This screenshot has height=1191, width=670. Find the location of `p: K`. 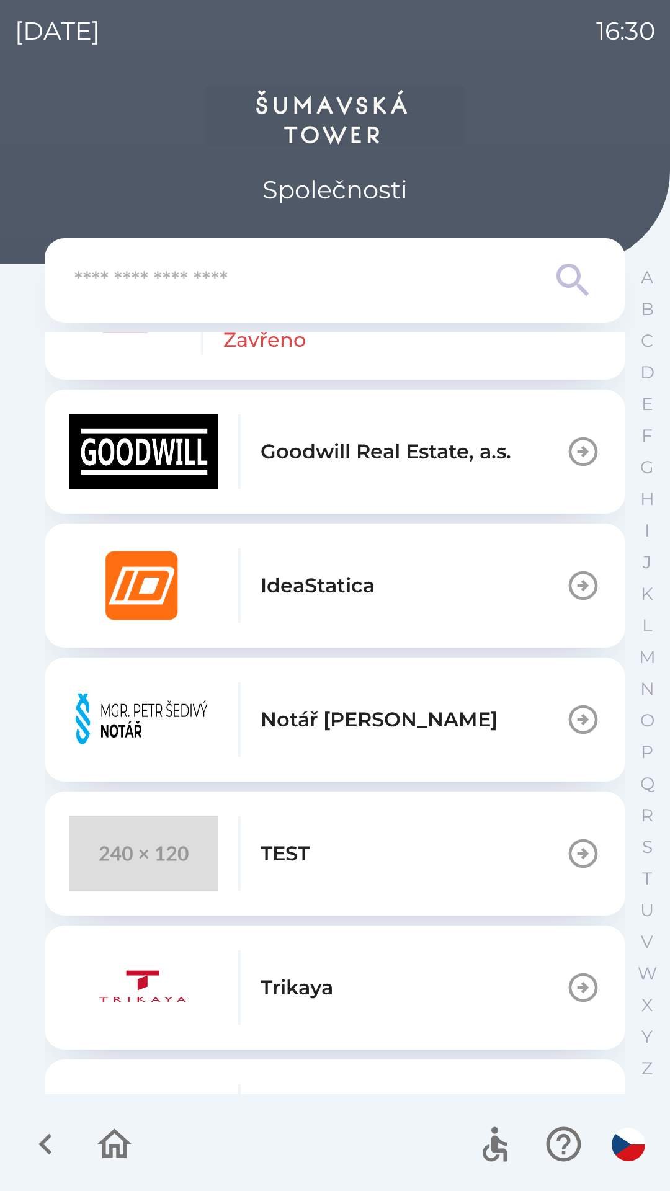

p: K is located at coordinates (647, 594).